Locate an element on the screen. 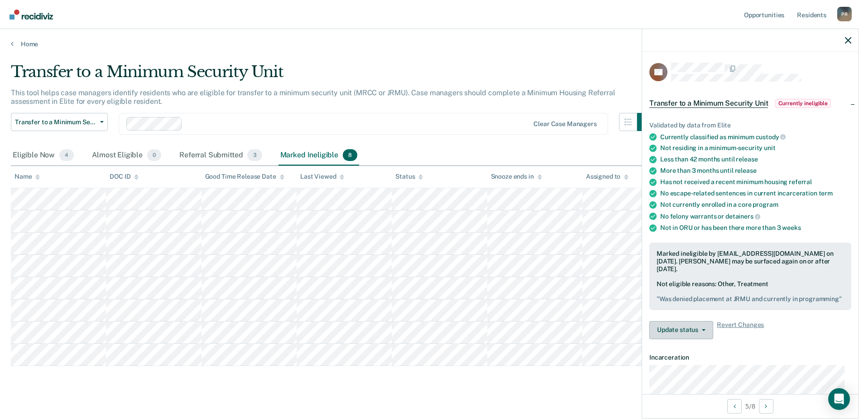 The height and width of the screenshot is (419, 859). button: Profile dropdown button is located at coordinates (845, 14).